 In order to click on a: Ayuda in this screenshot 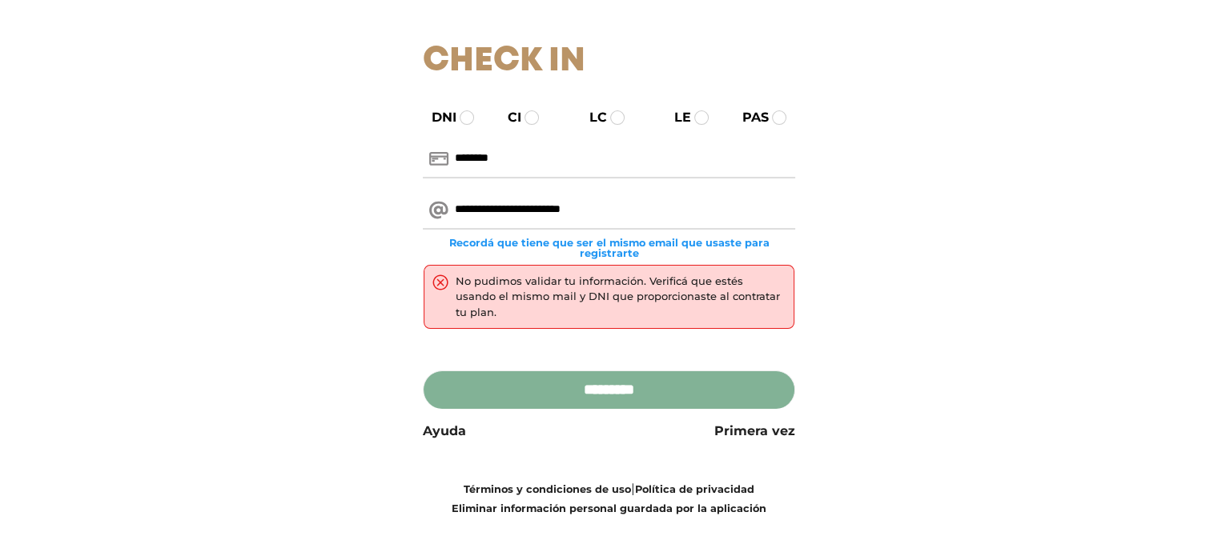, I will do `click(444, 431)`.